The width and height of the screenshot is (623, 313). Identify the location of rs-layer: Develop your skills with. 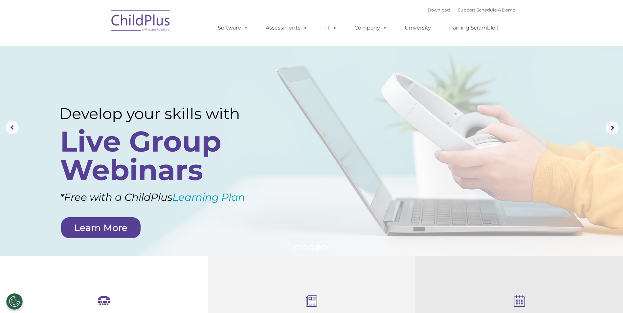
(162, 114).